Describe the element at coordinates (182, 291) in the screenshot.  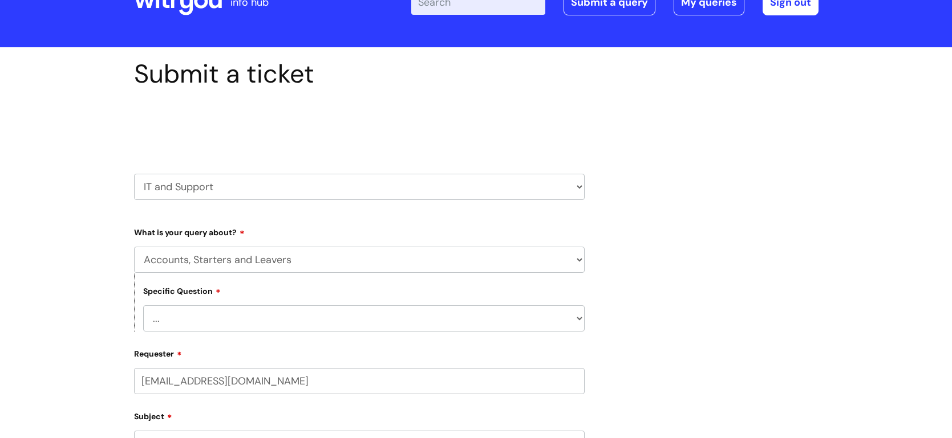
I see `label: Specific Question` at that location.